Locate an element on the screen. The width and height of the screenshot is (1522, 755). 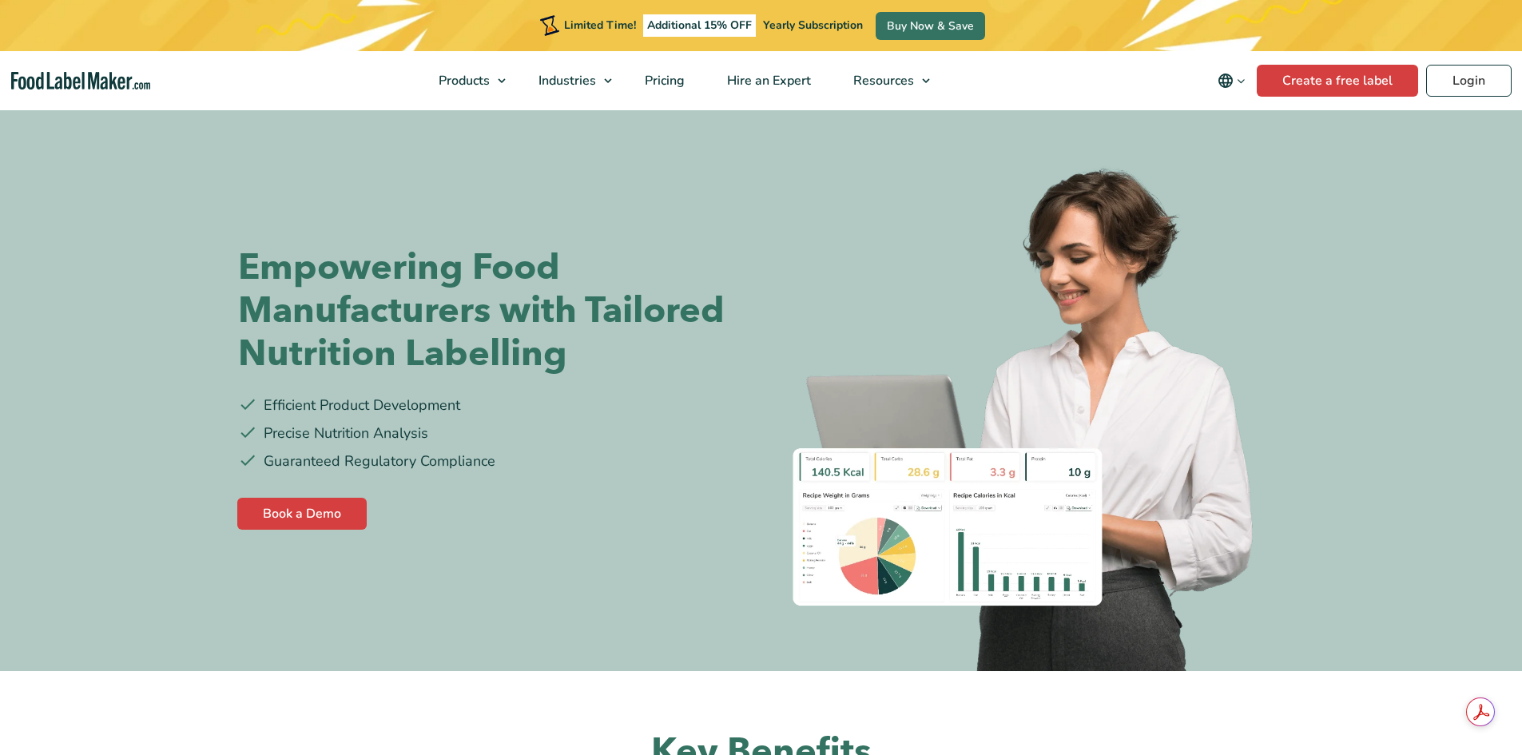
li: Precise Nutrition Analysis is located at coordinates (494, 433).